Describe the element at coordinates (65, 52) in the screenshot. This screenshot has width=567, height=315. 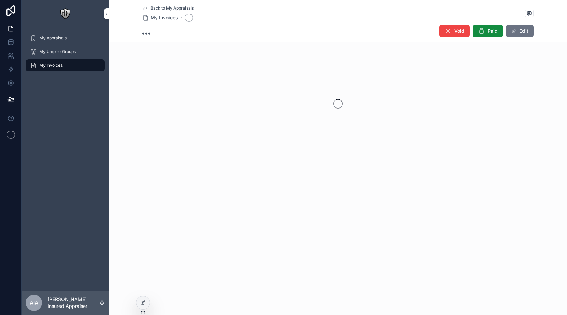
I see `a: My Umpire Groups` at that location.